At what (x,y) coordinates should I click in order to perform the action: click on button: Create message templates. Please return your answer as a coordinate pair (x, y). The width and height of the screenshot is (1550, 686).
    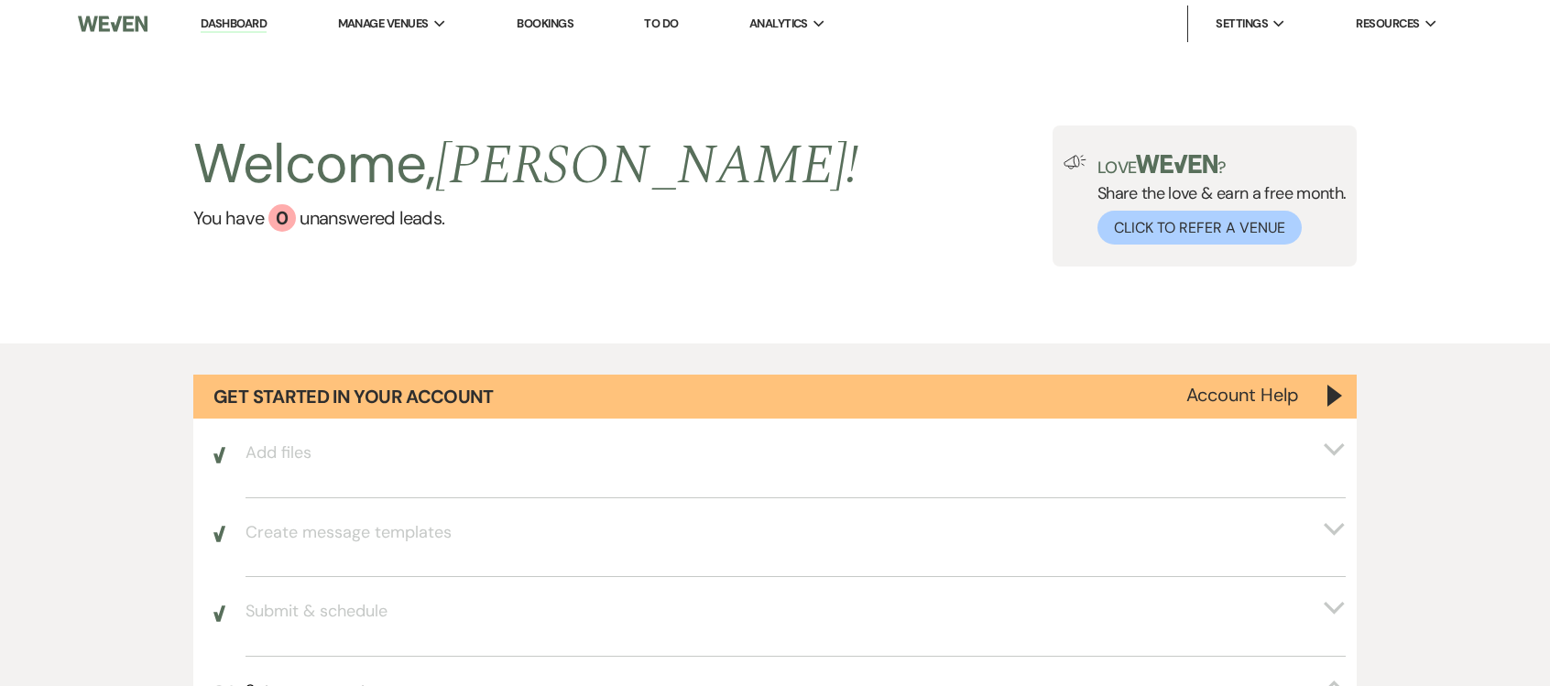
    Looking at the image, I should click on (795, 532).